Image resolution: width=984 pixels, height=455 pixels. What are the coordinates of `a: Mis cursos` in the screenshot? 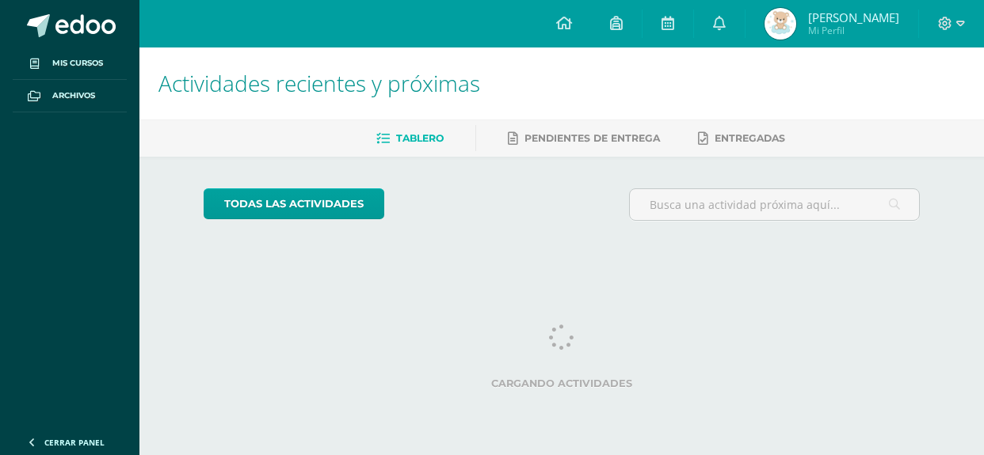 It's located at (70, 63).